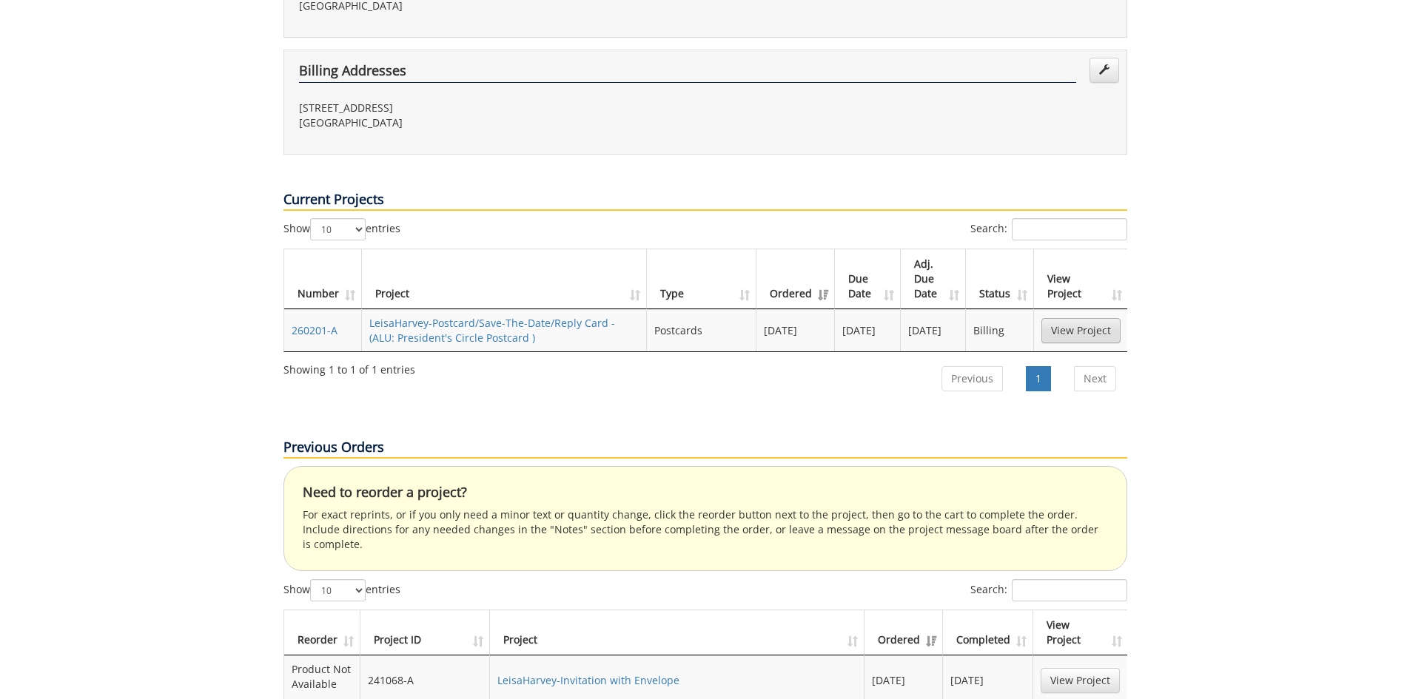 This screenshot has width=1410, height=699. Describe the element at coordinates (588, 680) in the screenshot. I see `a: LeisaHarvey-Invitation with Envelope` at that location.